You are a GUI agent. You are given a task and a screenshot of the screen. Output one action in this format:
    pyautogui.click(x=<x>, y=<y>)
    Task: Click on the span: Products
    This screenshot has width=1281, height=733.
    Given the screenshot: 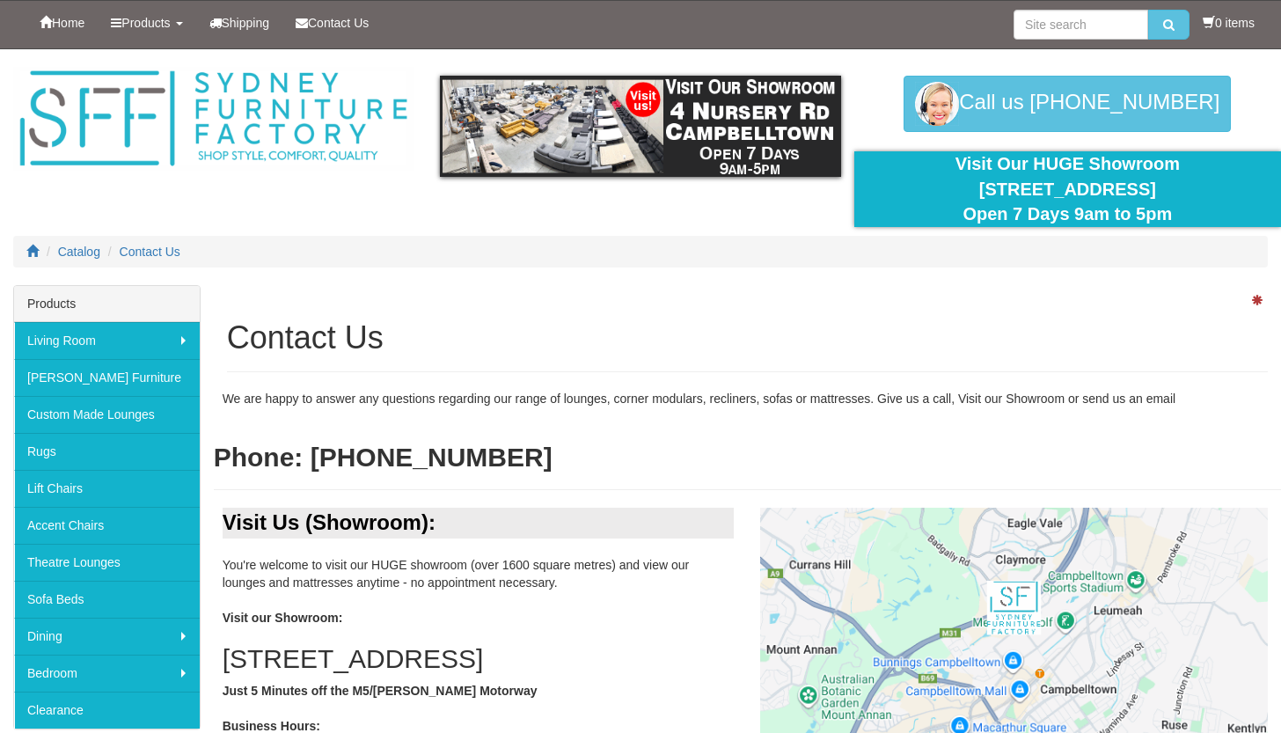 What is the action you would take?
    pyautogui.click(x=145, y=23)
    